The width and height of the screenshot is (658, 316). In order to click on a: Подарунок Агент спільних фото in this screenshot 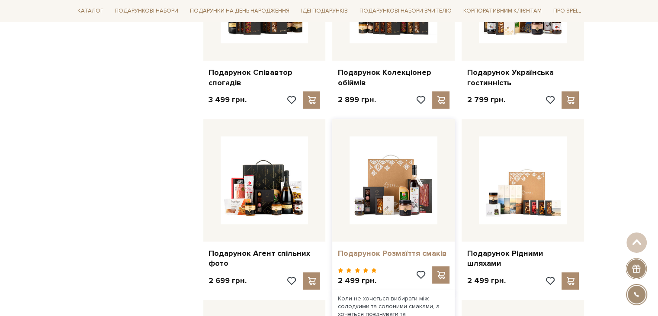, I will do `click(264, 258)`.